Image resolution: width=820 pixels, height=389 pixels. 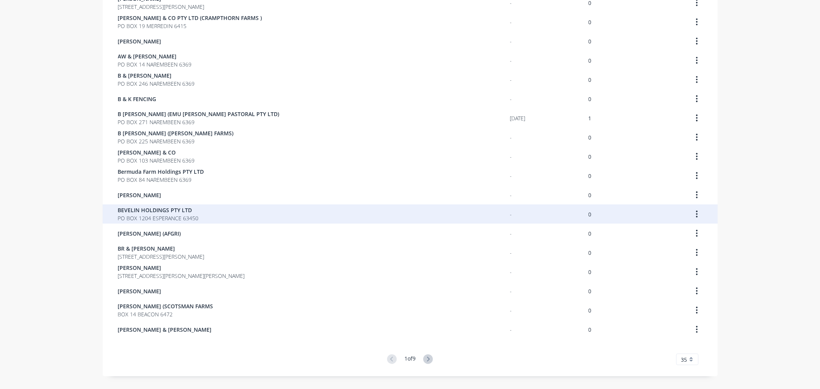 I want to click on div: 1, so click(x=590, y=118).